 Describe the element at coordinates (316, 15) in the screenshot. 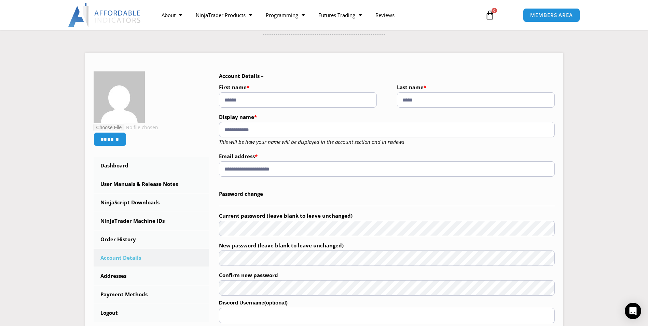

I see `nav: Menu` at that location.